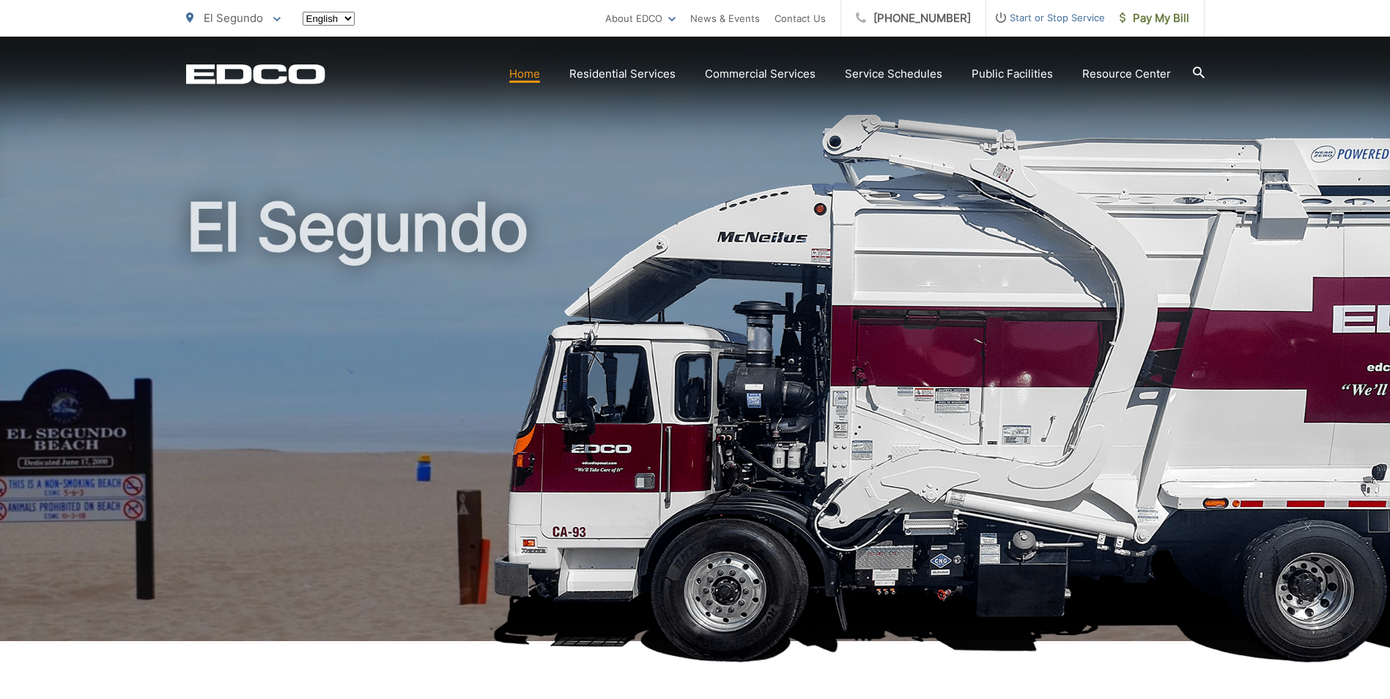 The width and height of the screenshot is (1390, 699). I want to click on a: Commercial Services, so click(760, 74).